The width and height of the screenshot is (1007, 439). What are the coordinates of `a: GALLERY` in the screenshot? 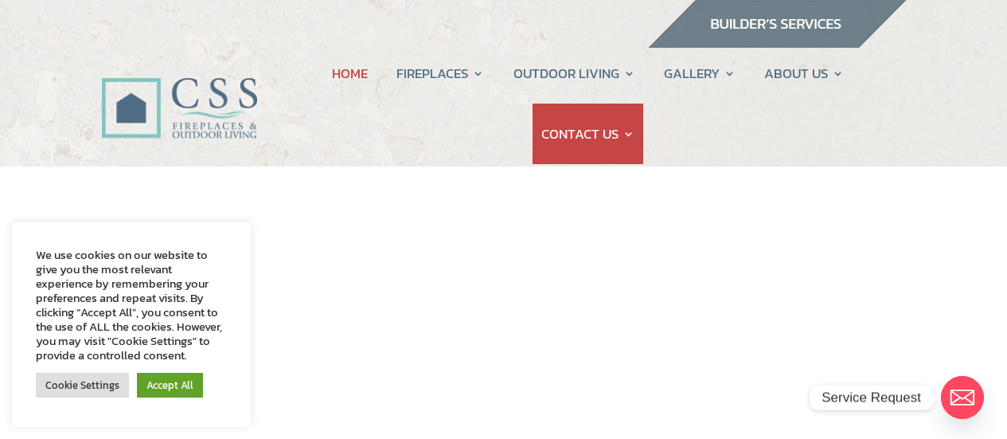 It's located at (700, 73).